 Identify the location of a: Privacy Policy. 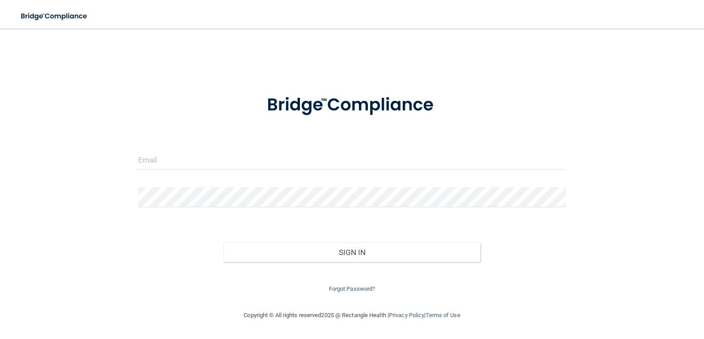
(406, 315).